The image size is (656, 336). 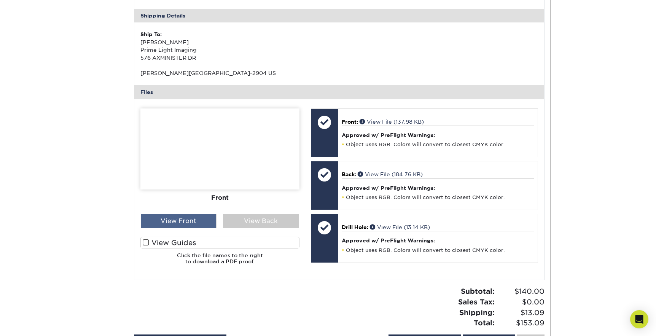 I want to click on span: Front:, so click(x=350, y=122).